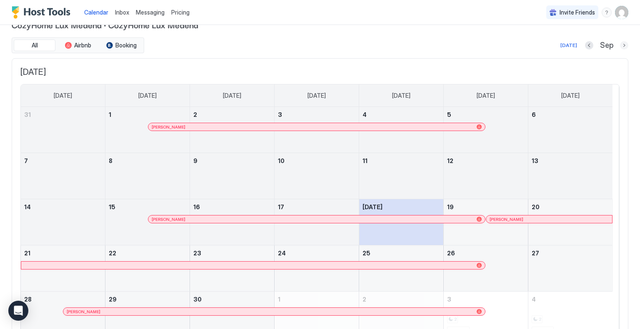  Describe the element at coordinates (147, 222) in the screenshot. I see `td: September 15, 2025` at that location.